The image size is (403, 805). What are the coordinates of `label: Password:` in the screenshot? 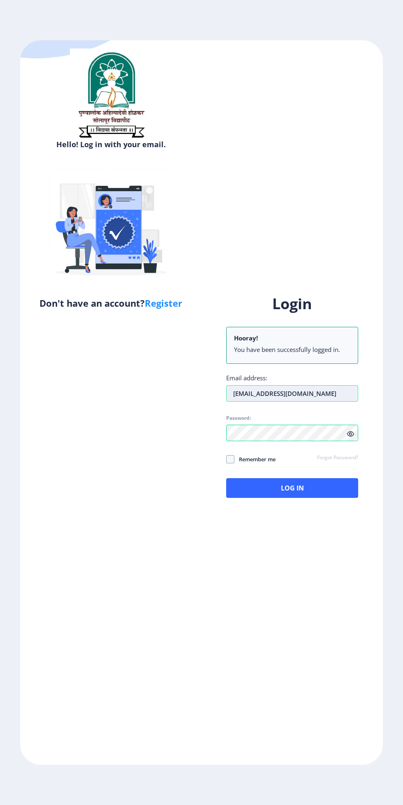 It's located at (238, 418).